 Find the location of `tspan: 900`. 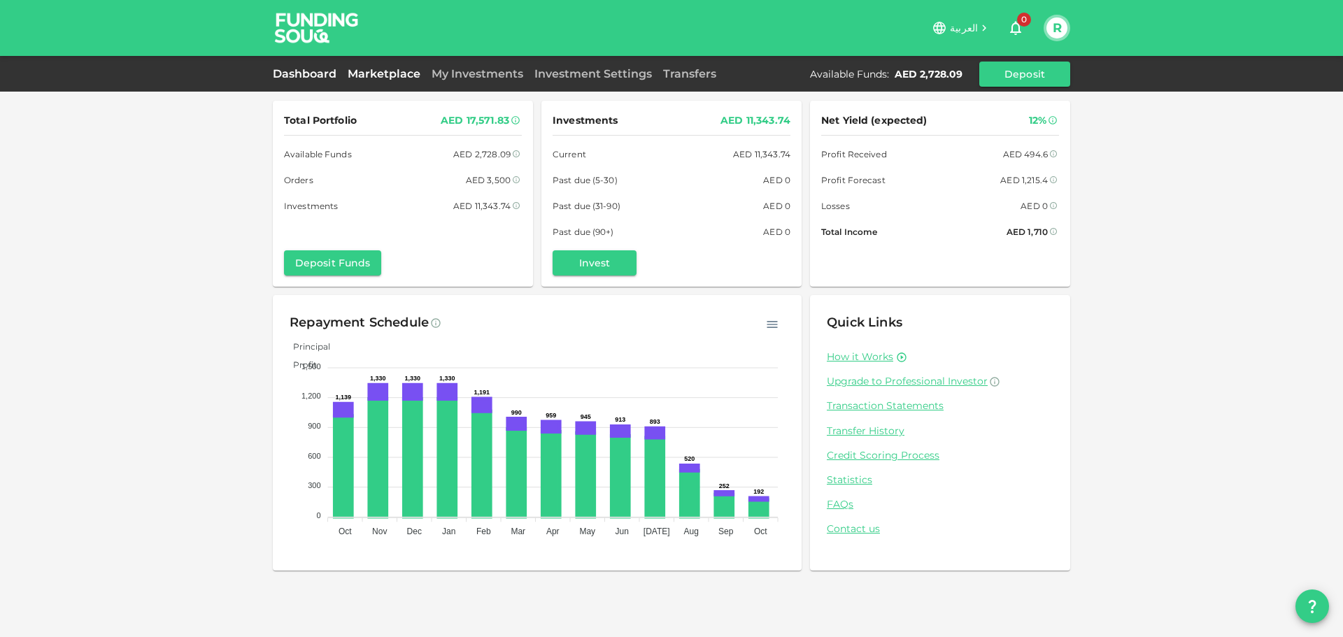

tspan: 900 is located at coordinates (314, 426).